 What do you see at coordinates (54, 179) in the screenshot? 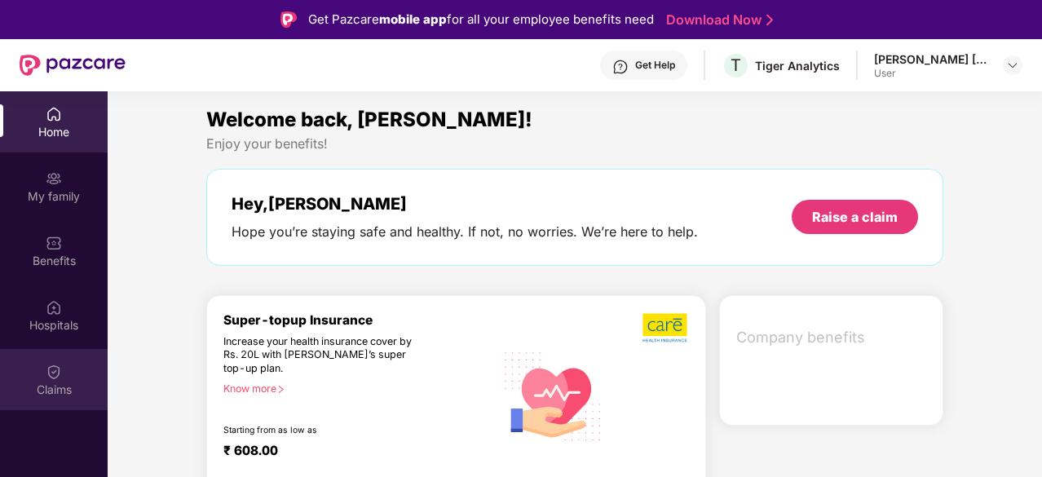
I see `img: svg+xml;base64,PHN2ZyB3aWR0aD0iMjAiIGhlaWdodD0iMjAiIHZpZXdCb3g9IjAgMCAyMCAyMCIgZmlsbD0ibm9uZSIgeG...` at bounding box center [54, 179].